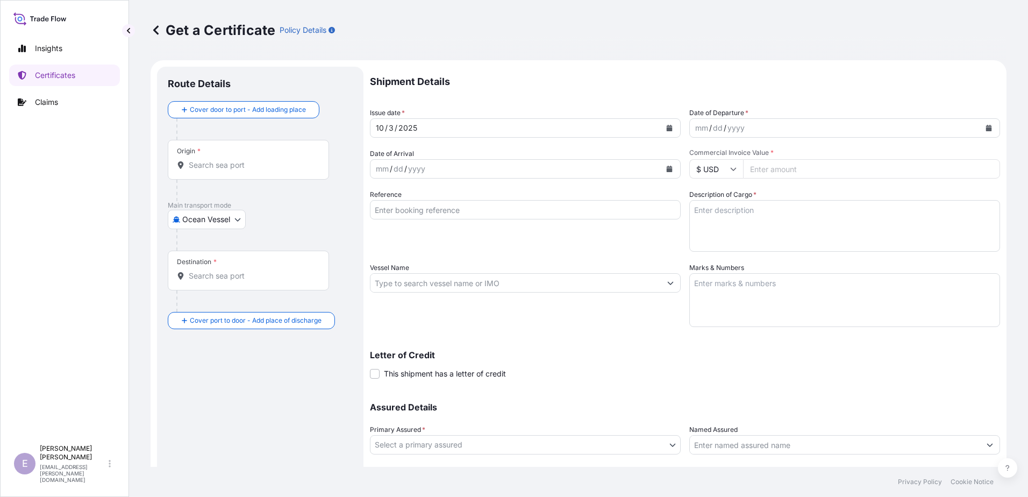 This screenshot has height=497, width=1028. What do you see at coordinates (65, 102) in the screenshot?
I see `a: Claims` at bounding box center [65, 102].